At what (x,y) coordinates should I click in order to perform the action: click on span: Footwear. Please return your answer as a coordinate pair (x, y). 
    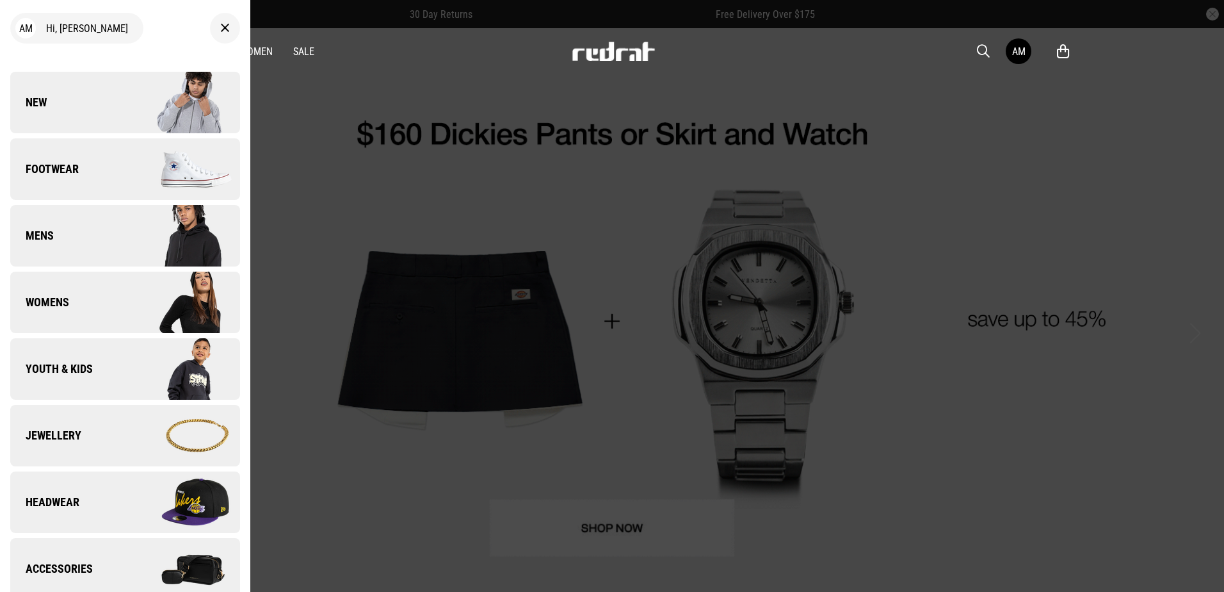
    Looking at the image, I should click on (44, 169).